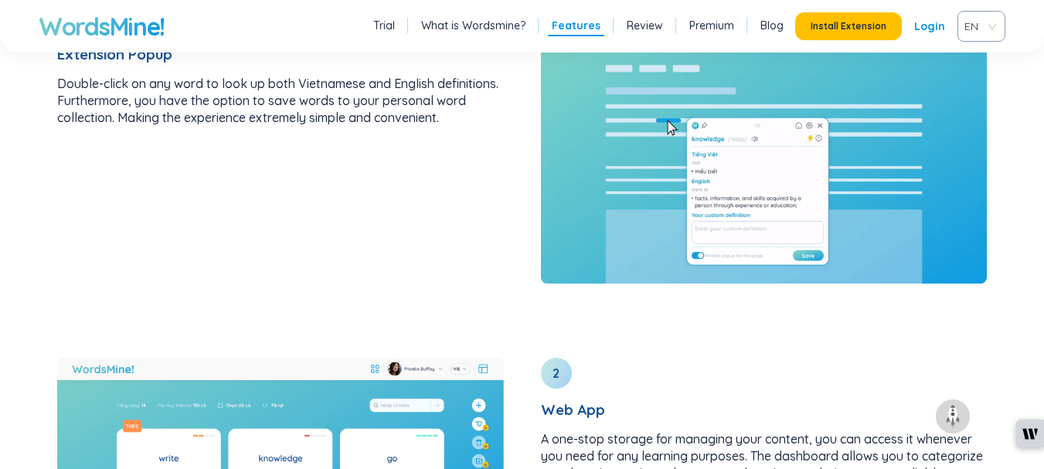 The image size is (1044, 469). Describe the element at coordinates (645, 26) in the screenshot. I see `a: Review` at that location.